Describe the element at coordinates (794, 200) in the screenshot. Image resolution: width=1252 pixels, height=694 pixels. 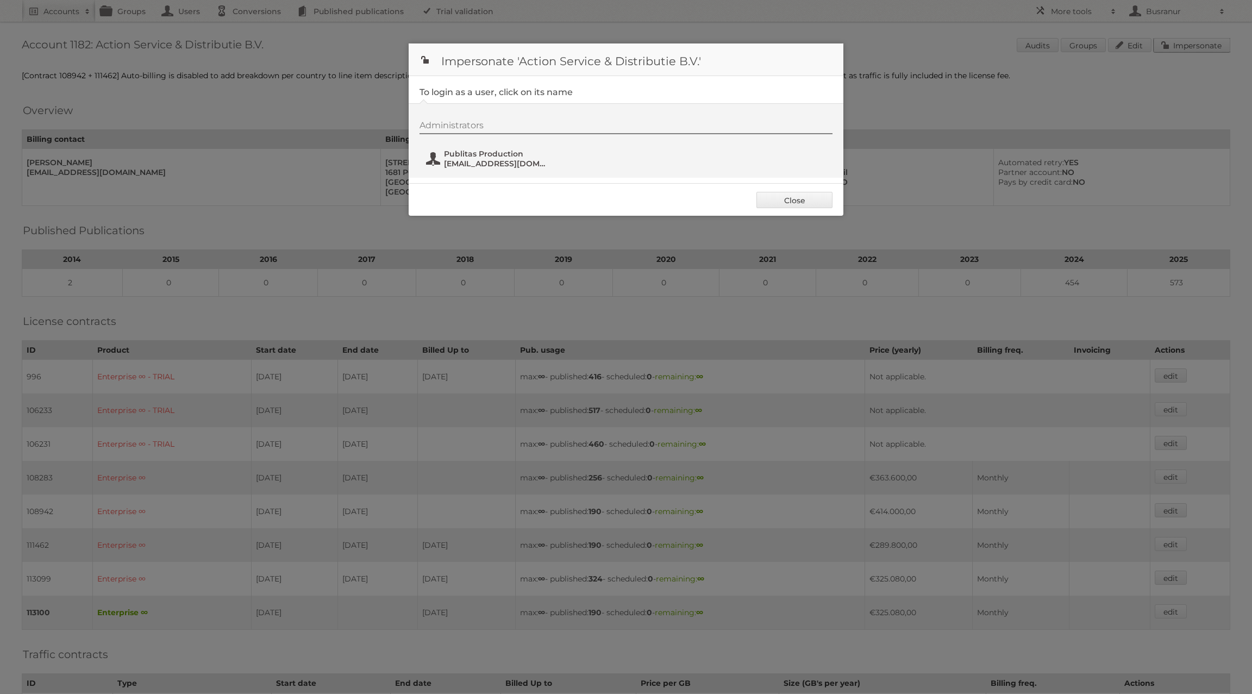
I see `a: Close` at that location.